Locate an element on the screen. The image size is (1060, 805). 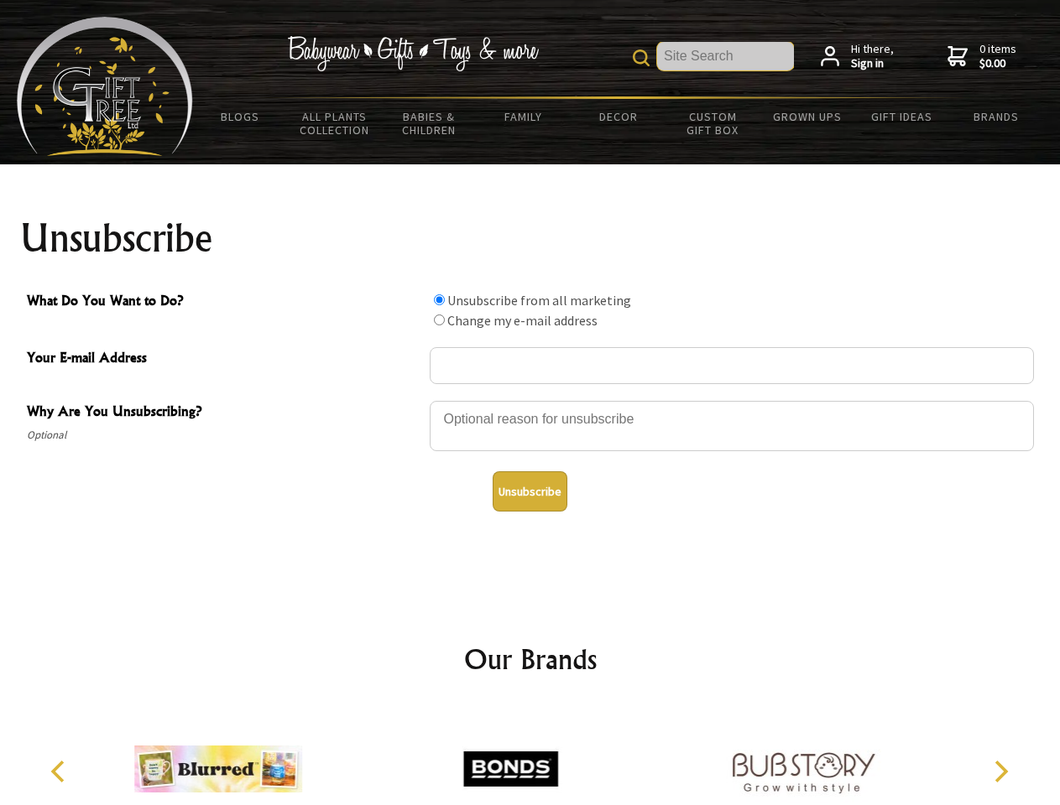
label: Unsubscribe from all marketing is located at coordinates (539, 300).